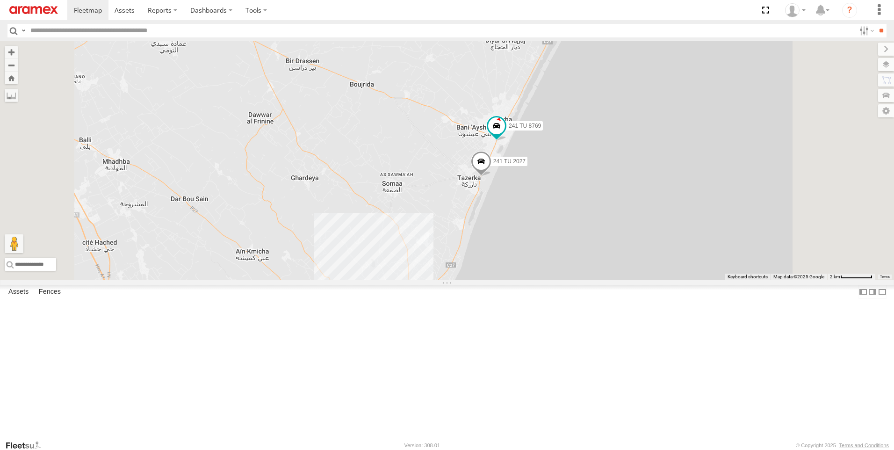  What do you see at coordinates (14, 244) in the screenshot?
I see `button: Drag Pegman onto the map to open Street View` at bounding box center [14, 244].